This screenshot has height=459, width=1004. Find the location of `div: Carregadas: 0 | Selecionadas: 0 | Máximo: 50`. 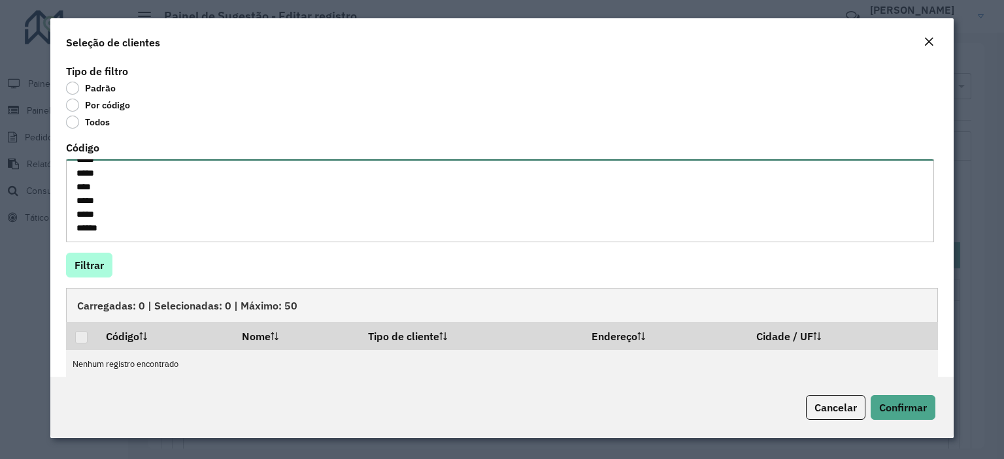

div: Carregadas: 0 | Selecionadas: 0 | Máximo: 50 is located at coordinates (502, 305).